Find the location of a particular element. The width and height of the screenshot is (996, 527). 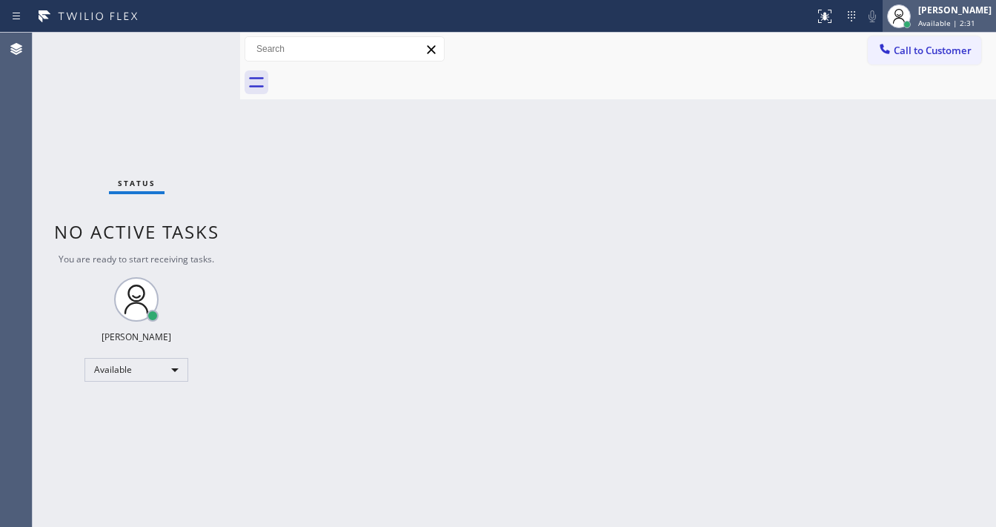

span: Status is located at coordinates (136, 183).